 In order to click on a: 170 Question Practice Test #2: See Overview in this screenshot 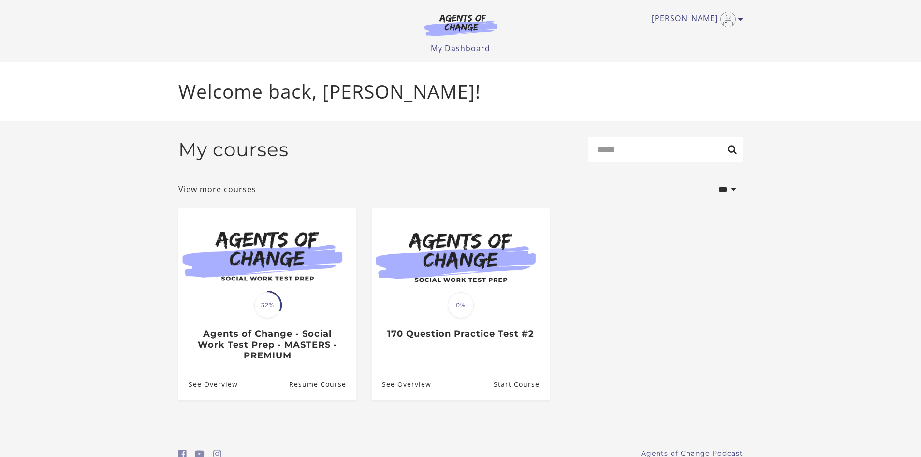, I will do `click(401, 384)`.